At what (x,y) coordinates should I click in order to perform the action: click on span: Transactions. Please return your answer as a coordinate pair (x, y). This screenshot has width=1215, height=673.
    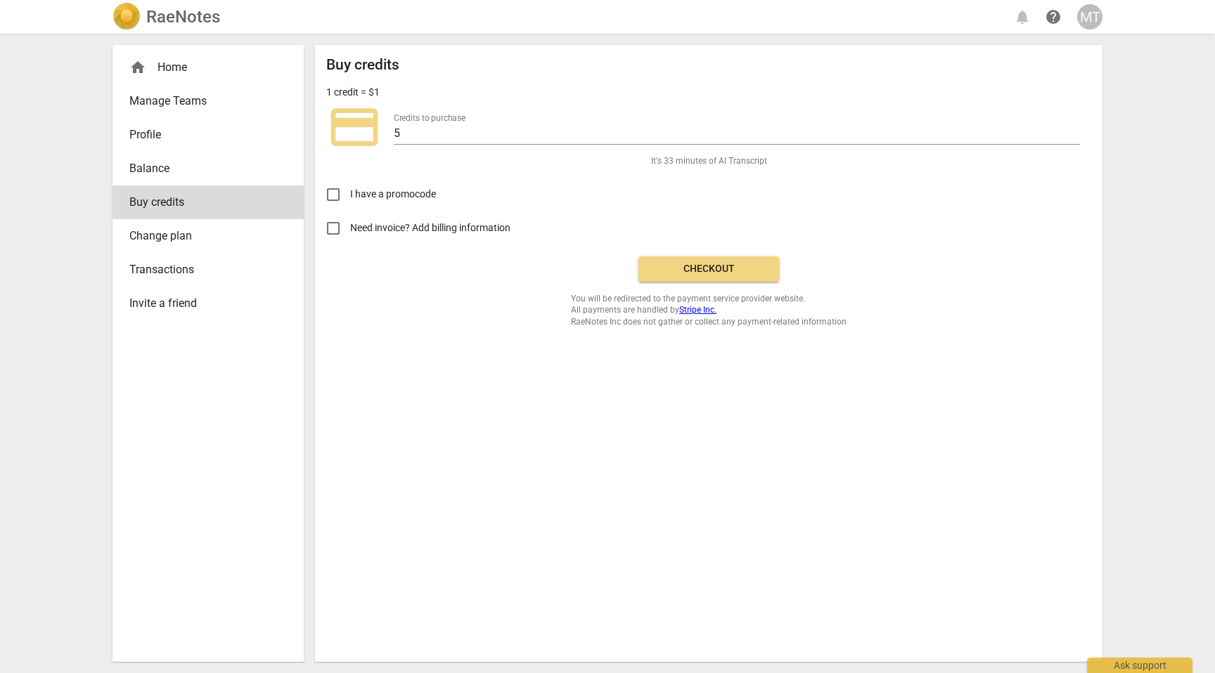
    Looking at the image, I should click on (202, 270).